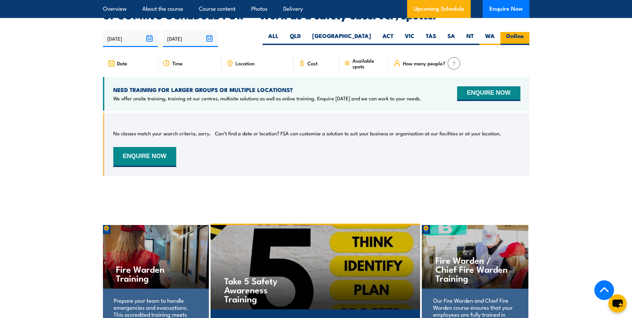  Describe the element at coordinates (470, 38) in the screenshot. I see `label: NT` at that location.